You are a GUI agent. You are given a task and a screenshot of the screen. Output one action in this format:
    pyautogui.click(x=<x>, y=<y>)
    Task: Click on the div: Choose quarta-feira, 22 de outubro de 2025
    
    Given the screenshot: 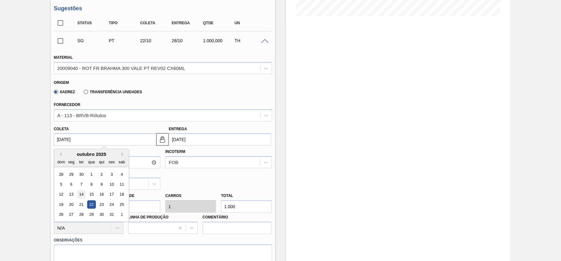 What is the action you would take?
    pyautogui.click(x=91, y=205)
    